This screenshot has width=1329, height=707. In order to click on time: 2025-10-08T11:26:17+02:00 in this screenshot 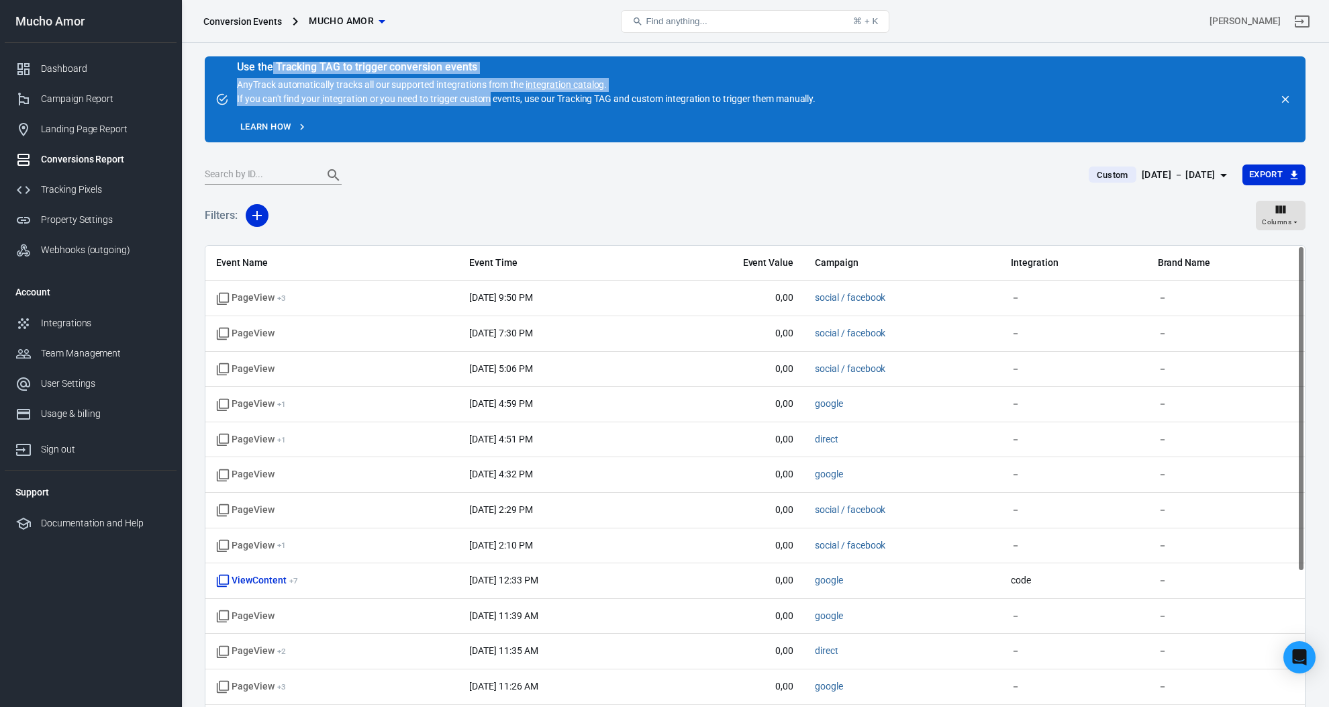, I will do `click(503, 686)`.